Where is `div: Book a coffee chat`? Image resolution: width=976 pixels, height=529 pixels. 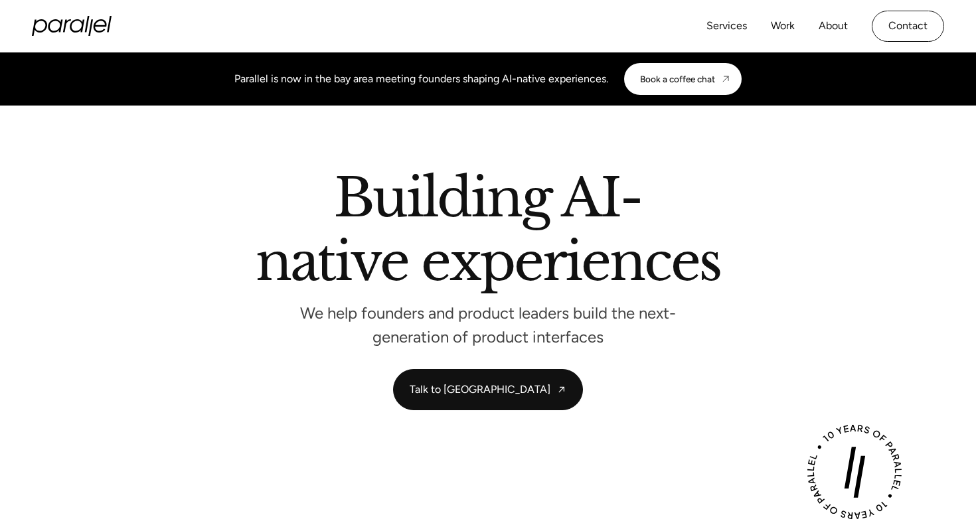
div: Book a coffee chat is located at coordinates (678, 79).